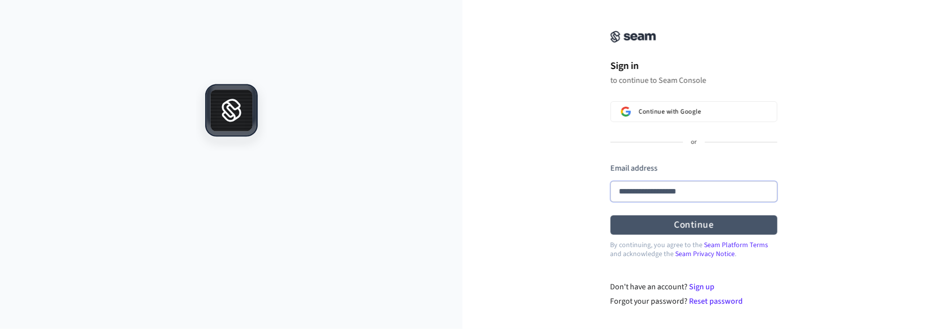 The image size is (925, 329). I want to click on a: Sign up, so click(701, 287).